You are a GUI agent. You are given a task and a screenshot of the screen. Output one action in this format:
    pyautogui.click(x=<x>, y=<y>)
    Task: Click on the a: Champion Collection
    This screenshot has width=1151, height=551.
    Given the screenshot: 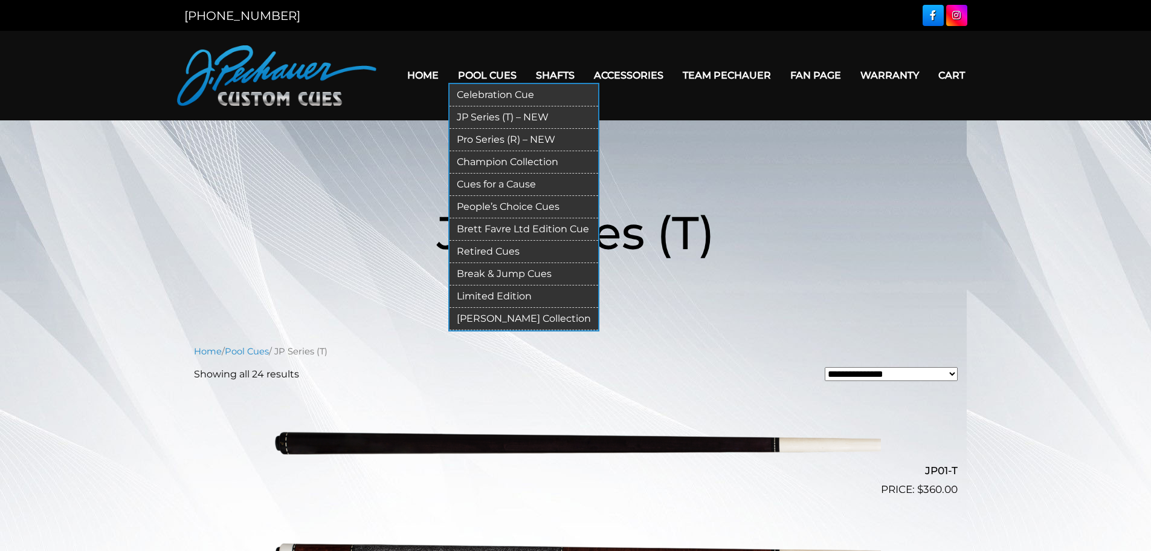 What is the action you would take?
    pyautogui.click(x=524, y=162)
    